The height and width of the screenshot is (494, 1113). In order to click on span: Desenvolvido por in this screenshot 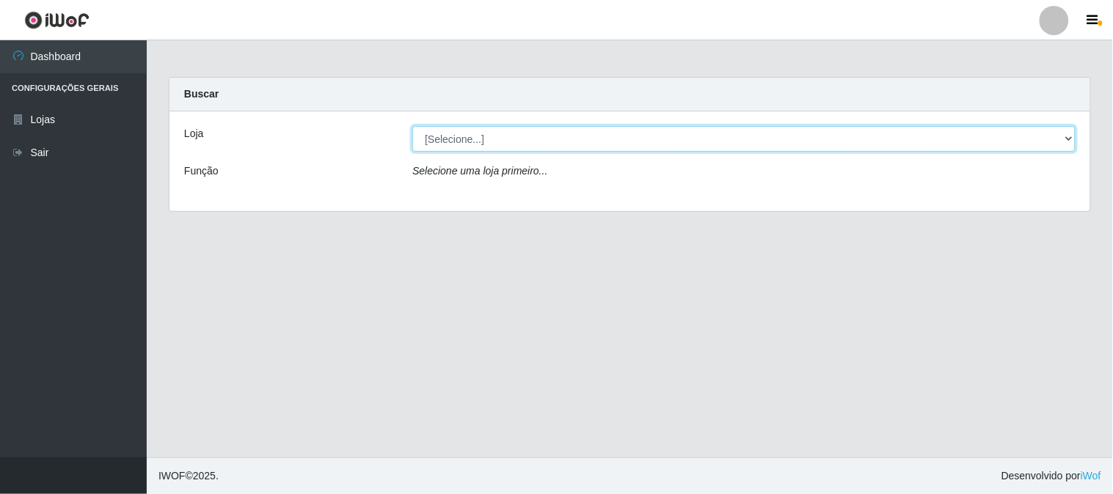, I will do `click(1051, 476)`.